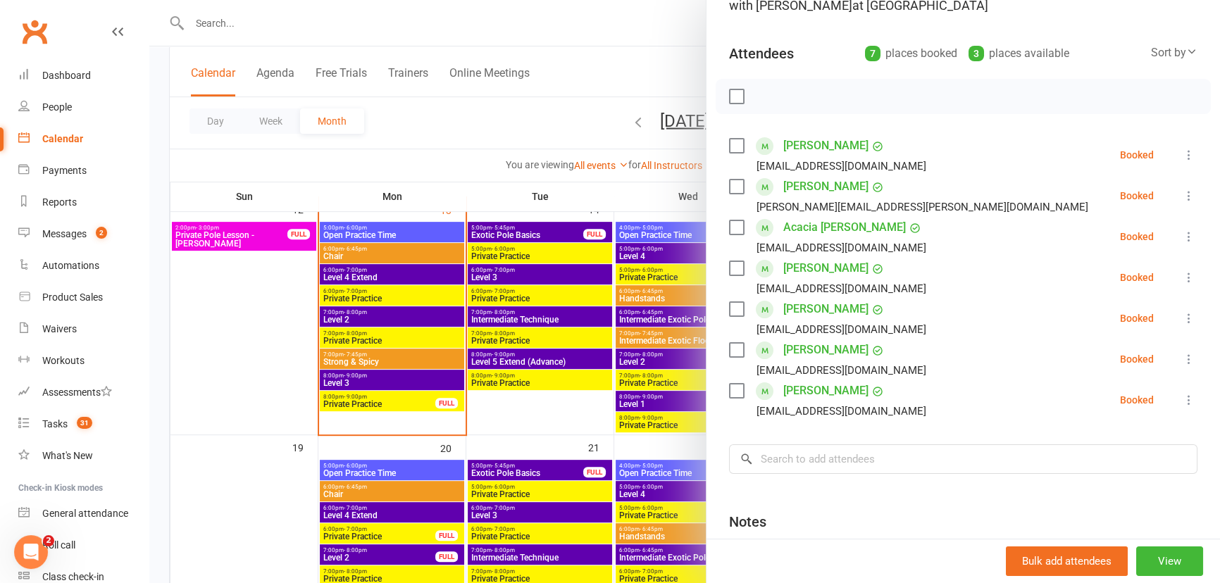  What do you see at coordinates (747, 522) in the screenshot?
I see `div: Notes` at bounding box center [747, 522].